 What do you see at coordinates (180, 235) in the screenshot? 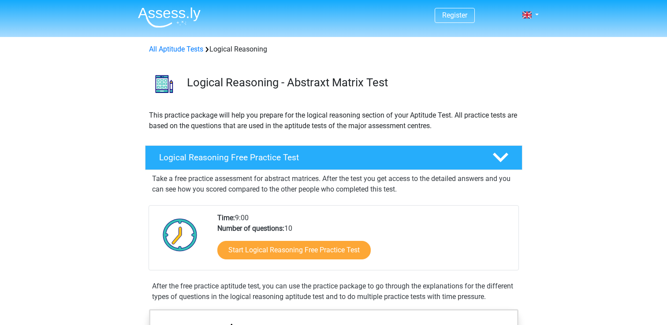
I see `img: Clock` at bounding box center [180, 235].